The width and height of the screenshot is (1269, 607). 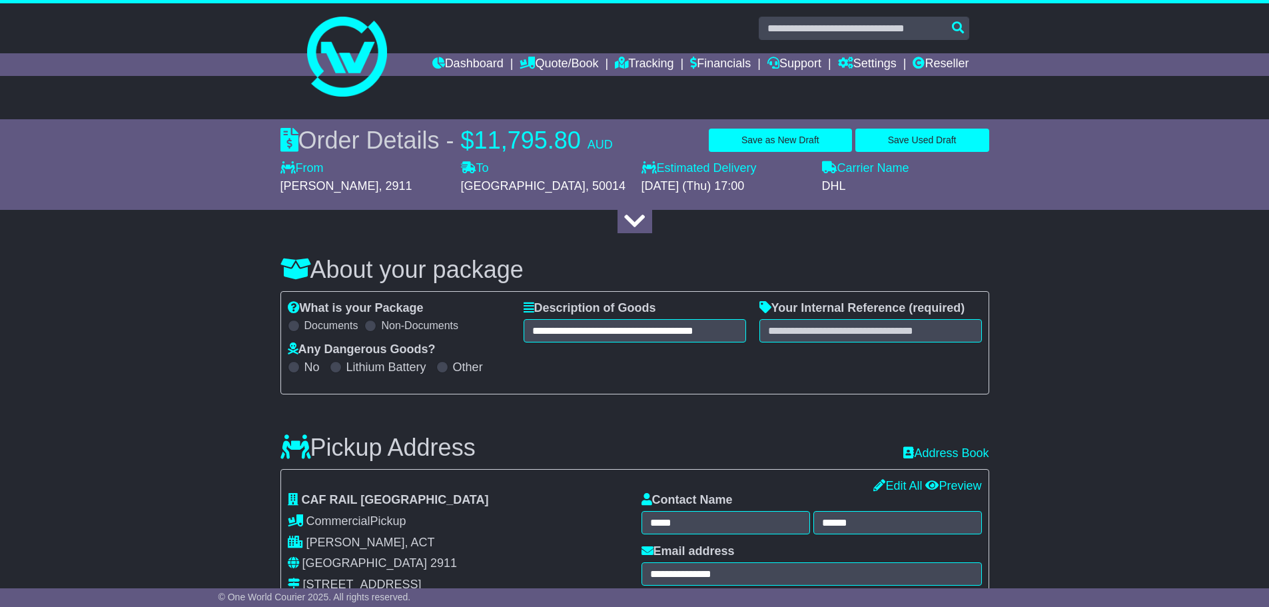 What do you see at coordinates (338, 521) in the screenshot?
I see `span: Commercial` at bounding box center [338, 521].